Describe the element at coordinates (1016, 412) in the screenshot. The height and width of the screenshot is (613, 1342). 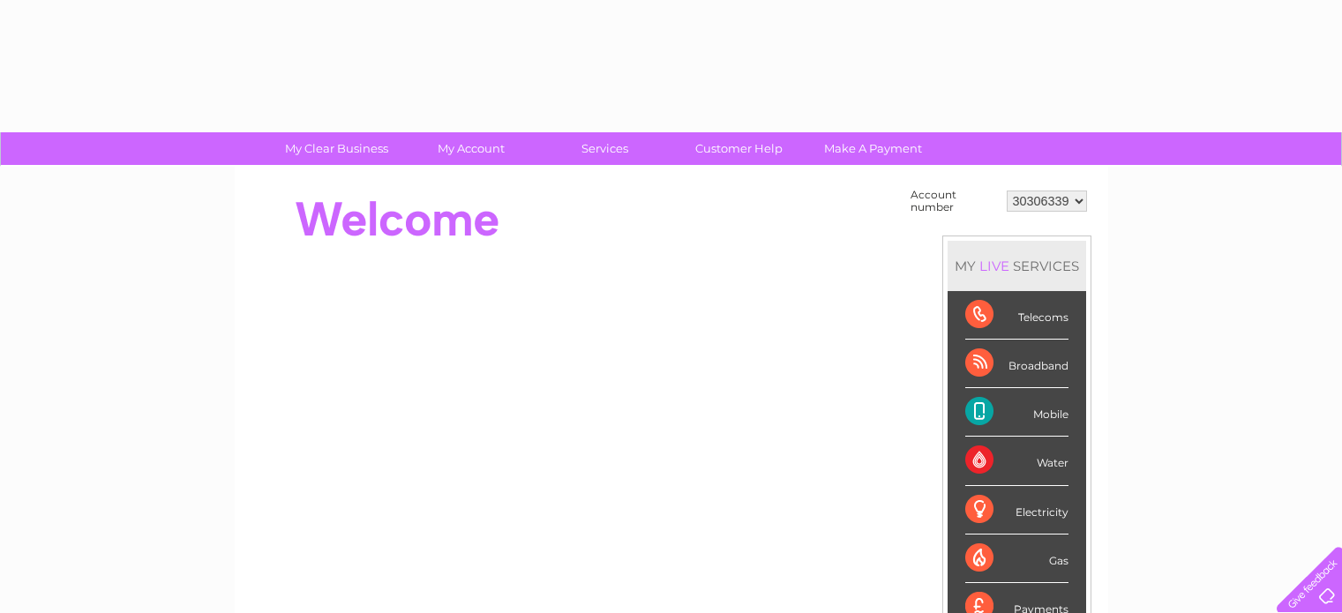
I see `div: Mobile` at that location.